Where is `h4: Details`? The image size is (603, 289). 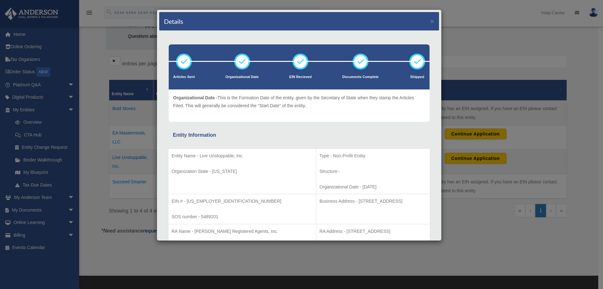
h4: Details is located at coordinates (174, 21).